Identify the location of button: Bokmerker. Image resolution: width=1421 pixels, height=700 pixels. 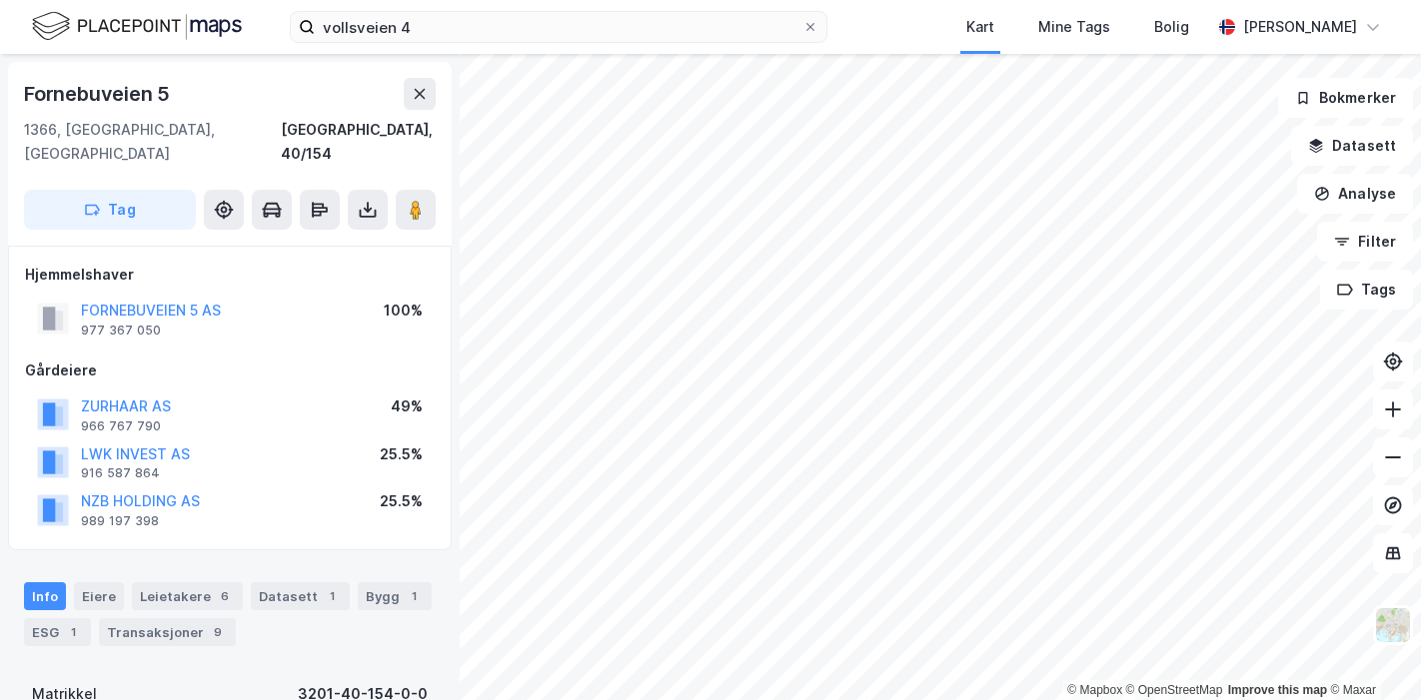
(1345, 98).